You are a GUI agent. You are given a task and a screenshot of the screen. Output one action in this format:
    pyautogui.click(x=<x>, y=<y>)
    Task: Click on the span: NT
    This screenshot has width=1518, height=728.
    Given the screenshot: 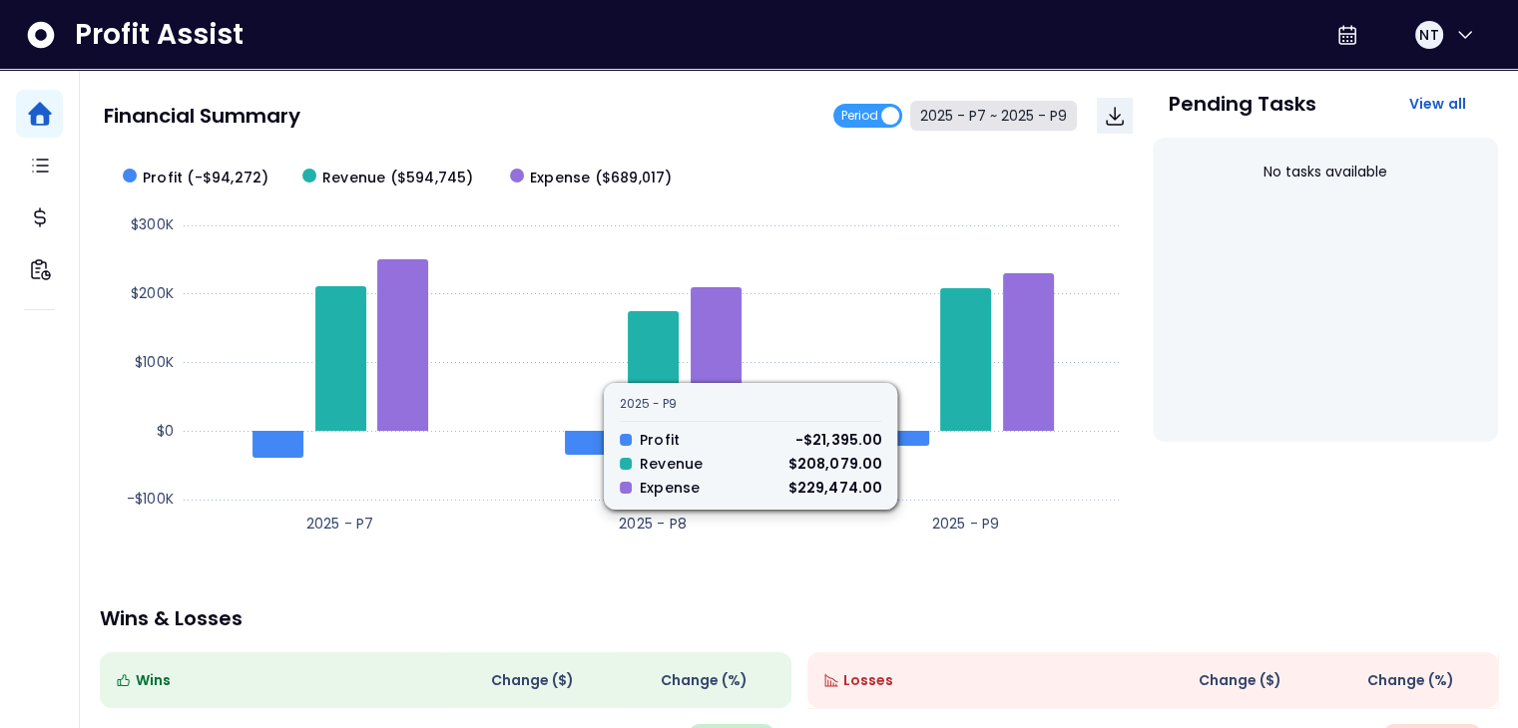 What is the action you would take?
    pyautogui.click(x=1428, y=35)
    